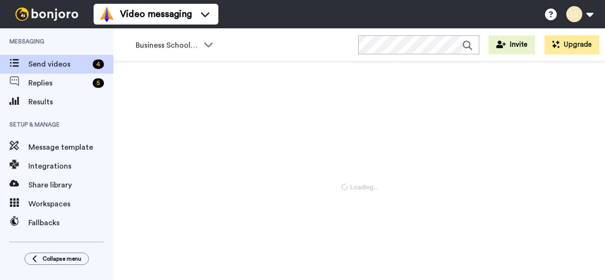 The image size is (605, 280). I want to click on button: Upgrade, so click(572, 45).